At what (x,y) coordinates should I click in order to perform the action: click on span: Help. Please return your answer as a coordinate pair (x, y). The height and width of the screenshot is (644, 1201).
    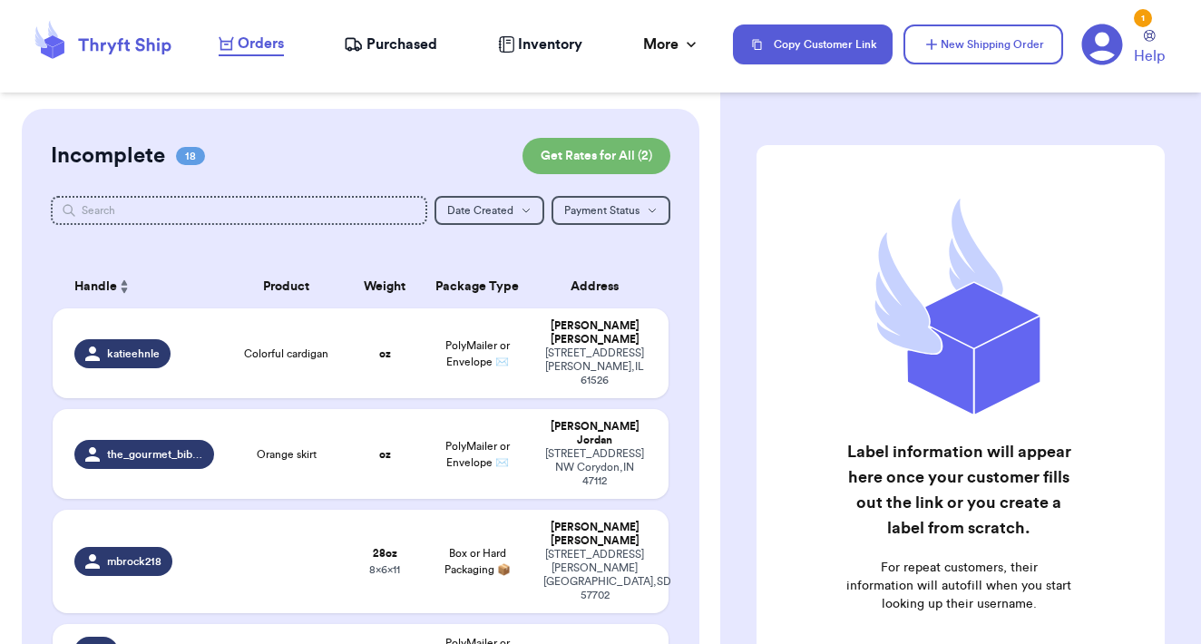
    Looking at the image, I should click on (1149, 56).